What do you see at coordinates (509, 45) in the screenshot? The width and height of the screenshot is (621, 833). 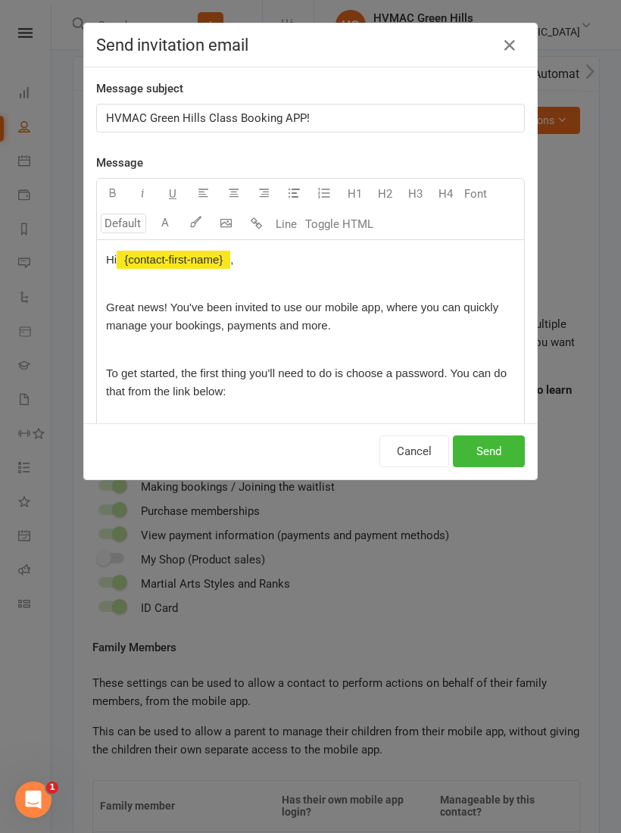 I see `button: Close` at bounding box center [509, 45].